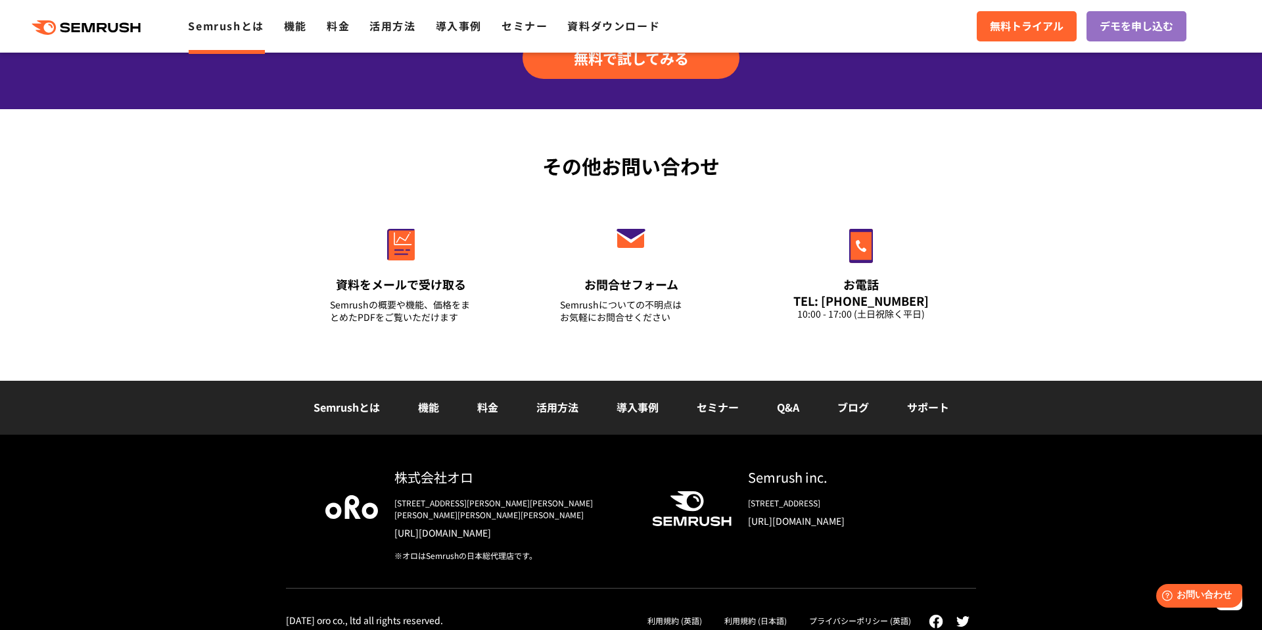  What do you see at coordinates (631, 166) in the screenshot?
I see `div: その他お問い合わせ` at bounding box center [631, 166].